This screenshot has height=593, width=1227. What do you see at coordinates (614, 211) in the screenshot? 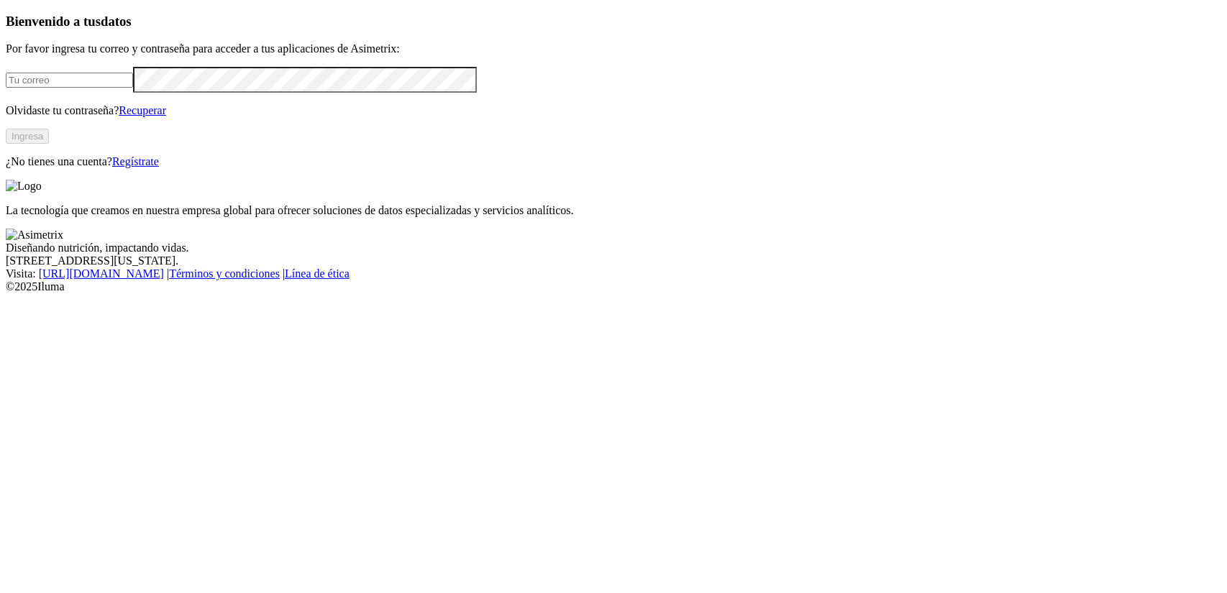
I see `p: La tecnología que creamos en nuestra empresa global para ofrecer soluciones de datos especializad...` at bounding box center [614, 211].